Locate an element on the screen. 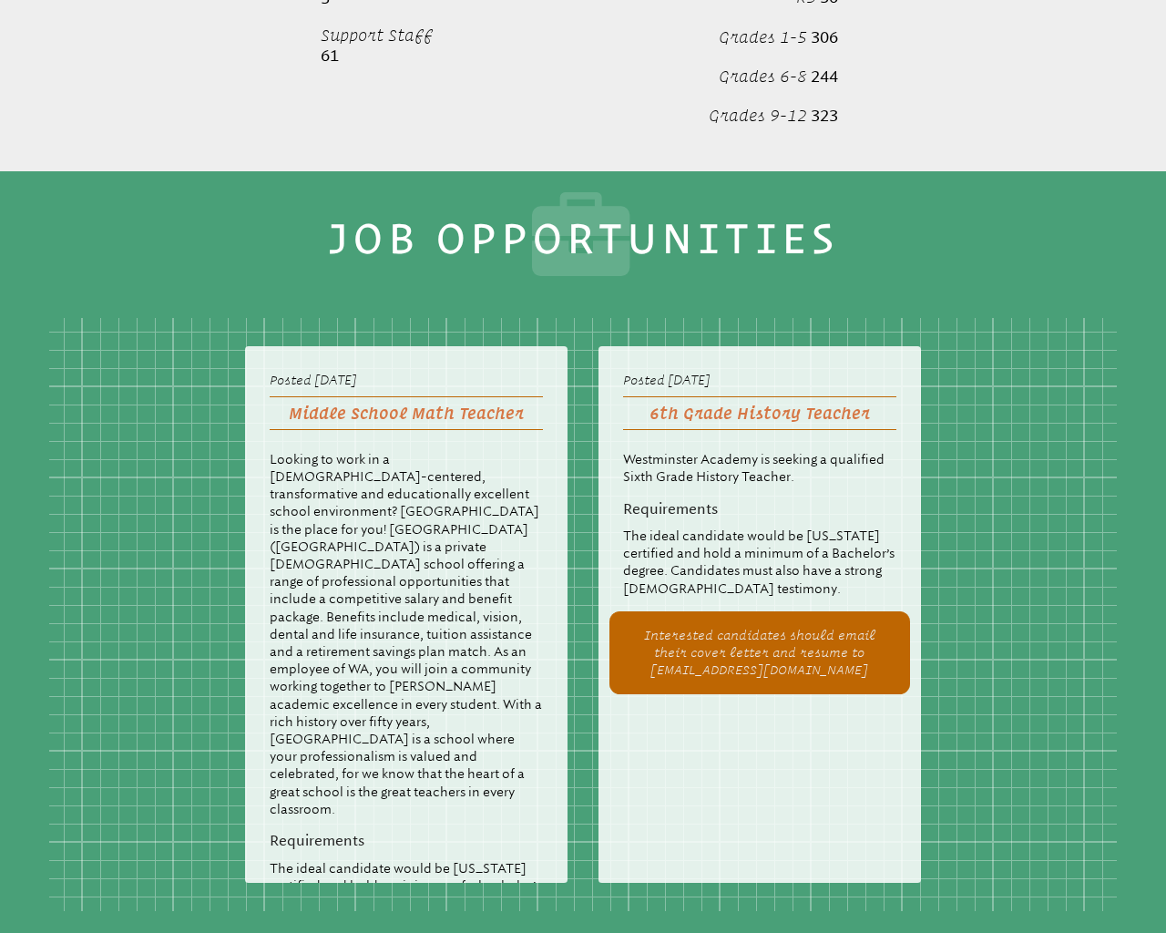  b: 306 is located at coordinates (824, 37).